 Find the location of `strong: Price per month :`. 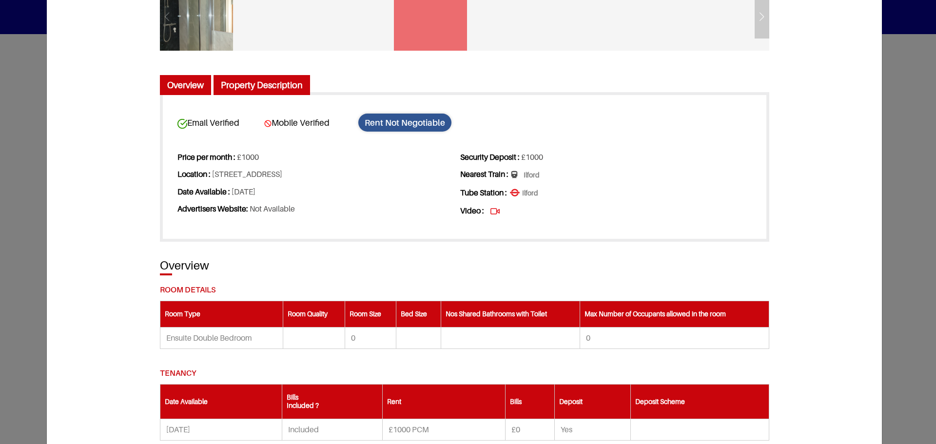

strong: Price per month : is located at coordinates (206, 157).